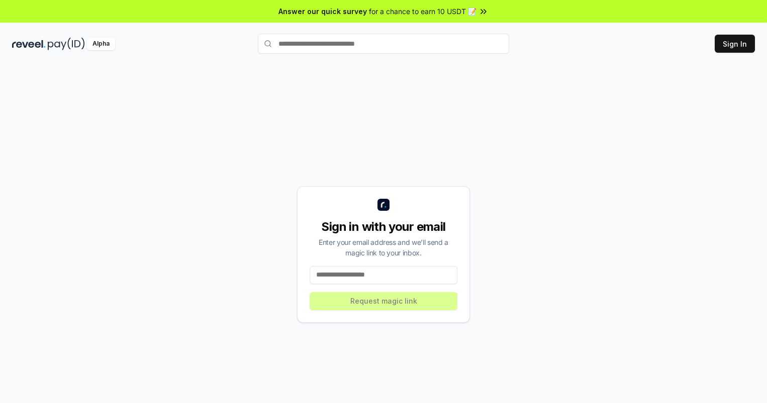 Image resolution: width=767 pixels, height=403 pixels. Describe the element at coordinates (101, 44) in the screenshot. I see `div: Alpha` at that location.